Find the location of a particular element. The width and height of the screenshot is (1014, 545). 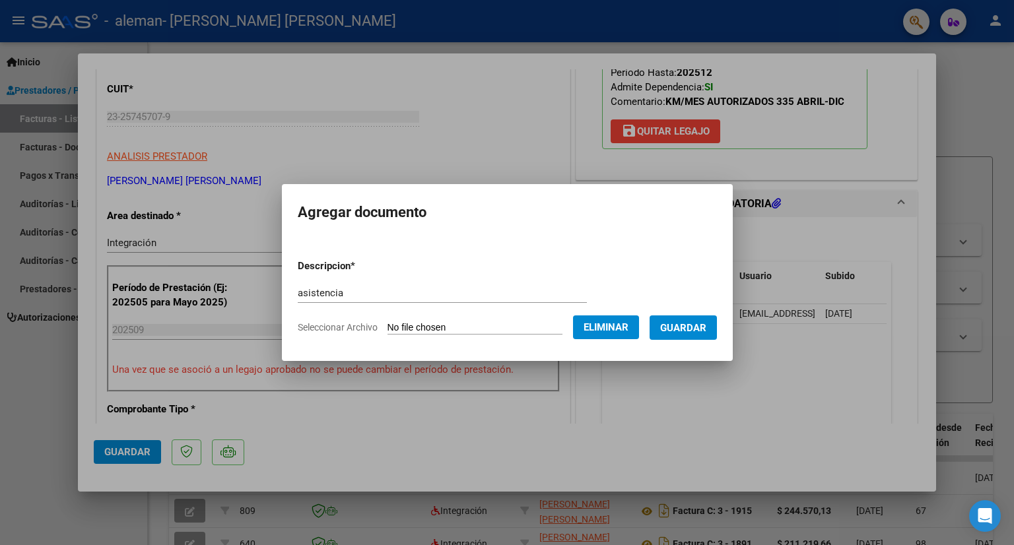

p: Descripcion is located at coordinates (360, 266).